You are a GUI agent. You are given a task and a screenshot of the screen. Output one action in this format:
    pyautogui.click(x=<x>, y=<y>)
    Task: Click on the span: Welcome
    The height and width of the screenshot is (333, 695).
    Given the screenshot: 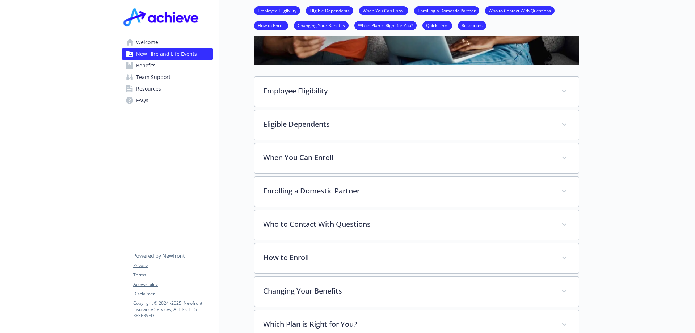 What is the action you would take?
    pyautogui.click(x=147, y=42)
    